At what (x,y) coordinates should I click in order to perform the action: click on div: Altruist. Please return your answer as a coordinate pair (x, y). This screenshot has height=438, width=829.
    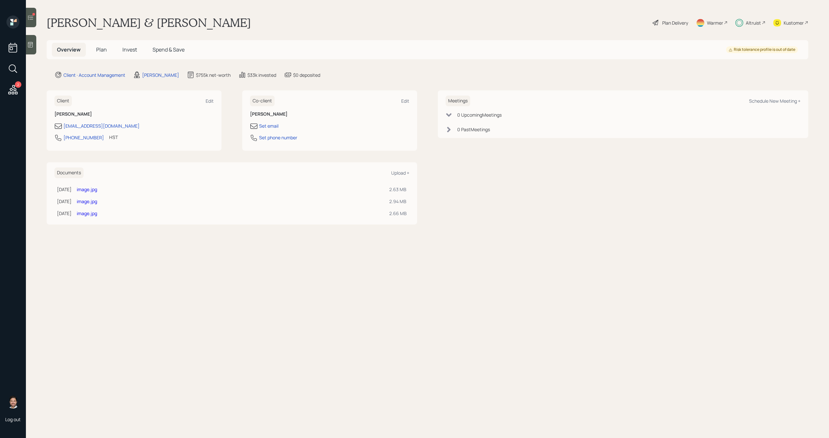
    Looking at the image, I should click on (753, 23).